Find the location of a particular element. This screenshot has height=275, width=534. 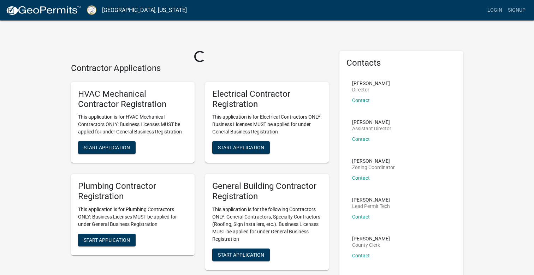

p: Lead Permit Tech is located at coordinates (371, 206).